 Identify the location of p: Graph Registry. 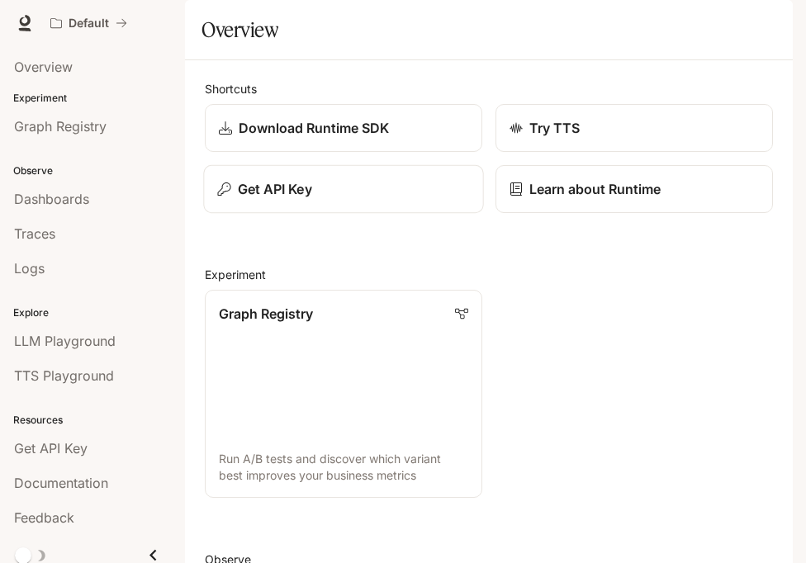
(266, 314).